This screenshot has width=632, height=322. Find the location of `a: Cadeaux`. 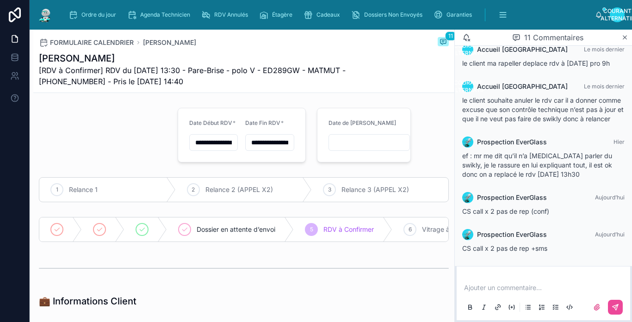

a: Cadeaux is located at coordinates (323, 15).